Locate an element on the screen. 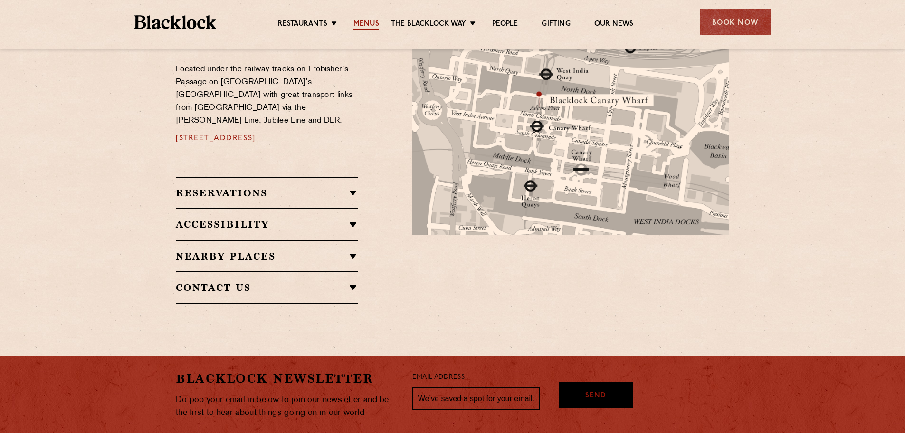 The width and height of the screenshot is (905, 433). h2: Contact Us is located at coordinates (266, 287).